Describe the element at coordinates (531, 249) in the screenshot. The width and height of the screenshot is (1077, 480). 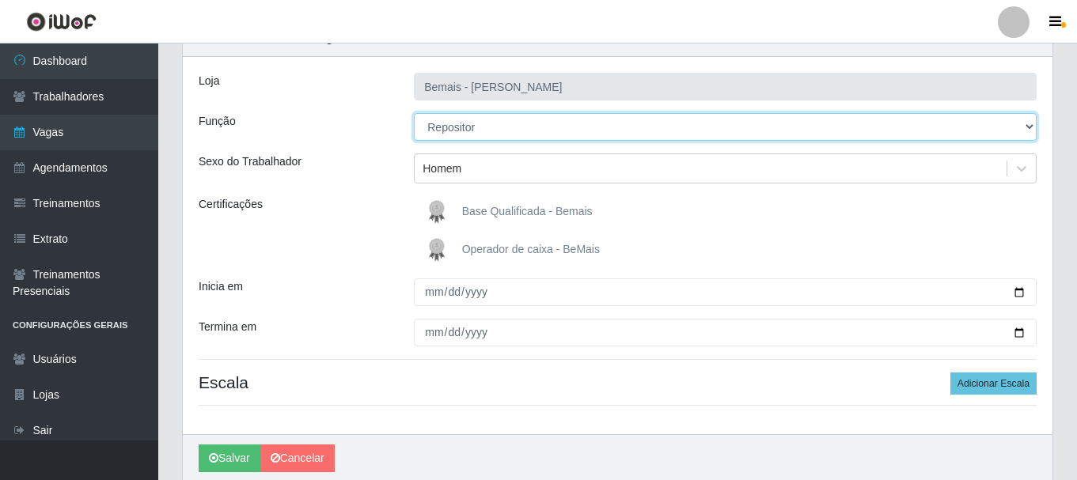
I see `span: Operador de caixa - BeMais` at that location.